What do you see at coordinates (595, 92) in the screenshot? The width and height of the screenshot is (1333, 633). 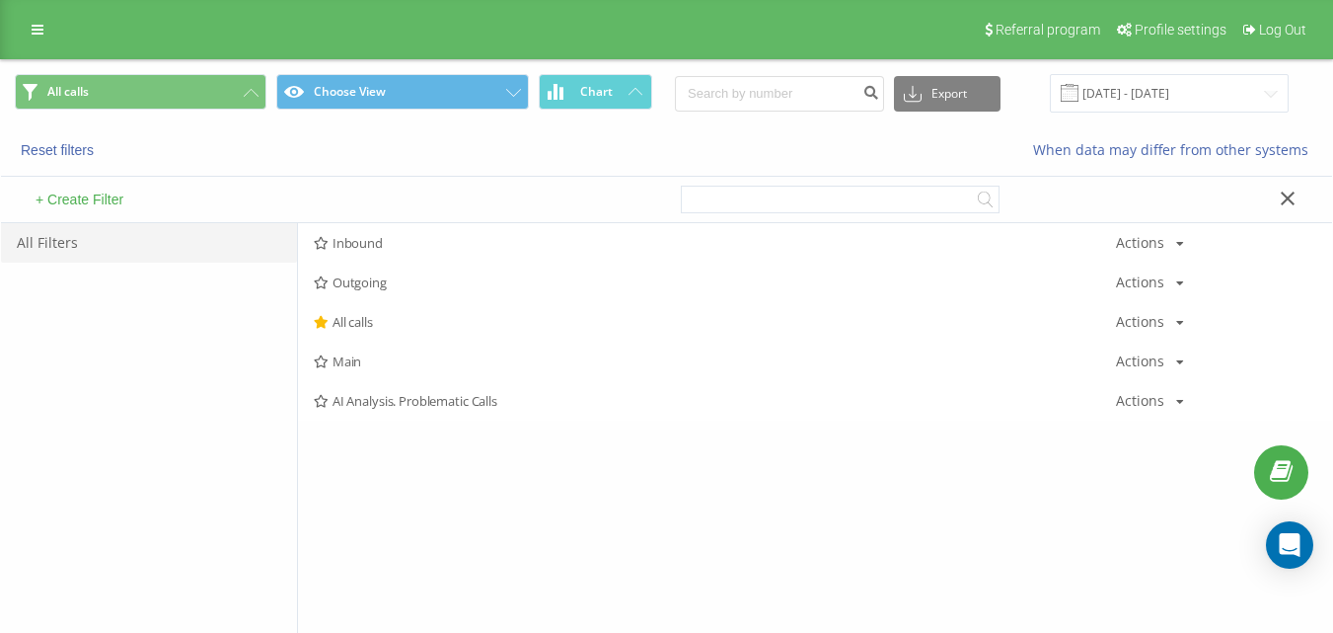 I see `button: Chart` at bounding box center [595, 92].